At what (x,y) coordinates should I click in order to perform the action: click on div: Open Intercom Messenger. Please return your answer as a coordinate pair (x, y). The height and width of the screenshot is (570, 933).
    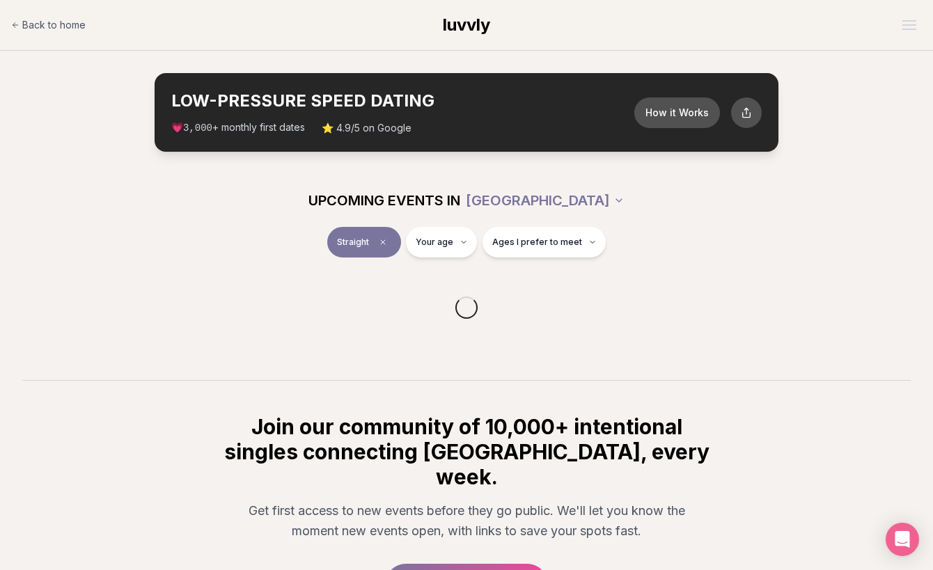
    Looking at the image, I should click on (902, 540).